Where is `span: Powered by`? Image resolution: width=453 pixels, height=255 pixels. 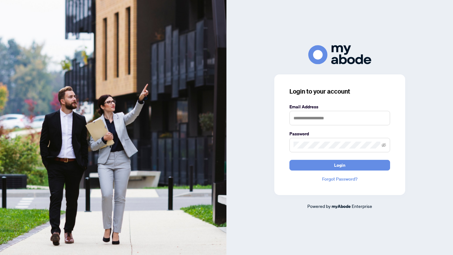
span: Powered by is located at coordinates (319, 206).